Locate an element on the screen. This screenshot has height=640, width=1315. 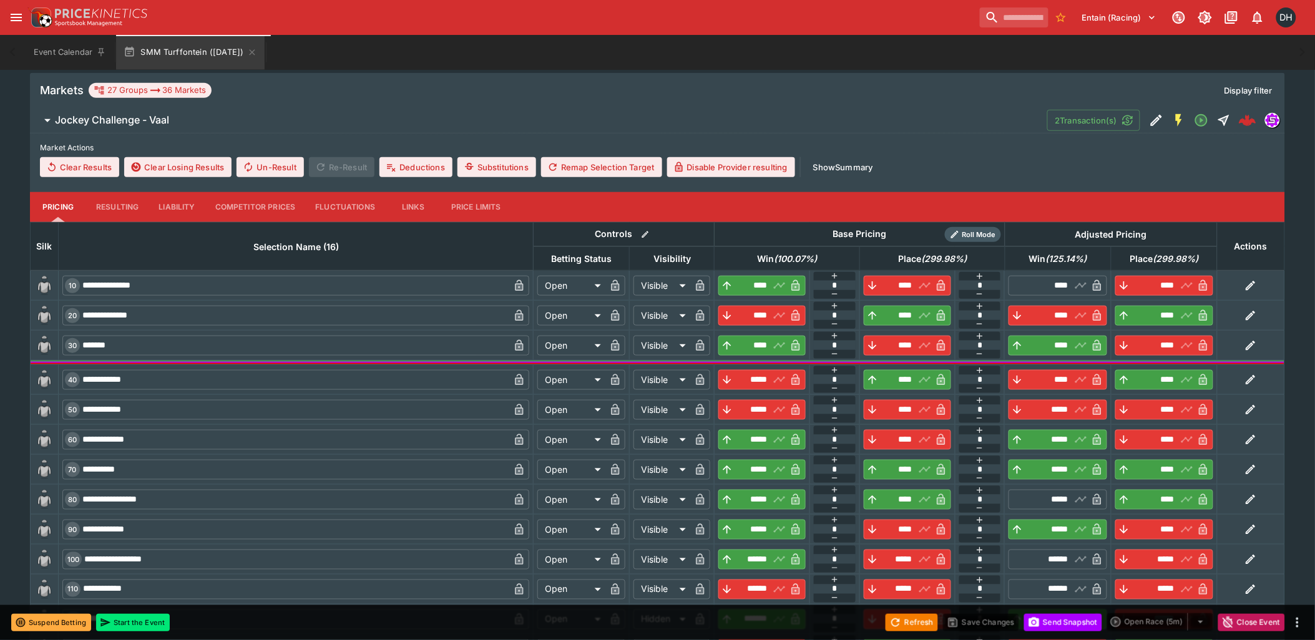
button: Select Tenant is located at coordinates (1119, 17).